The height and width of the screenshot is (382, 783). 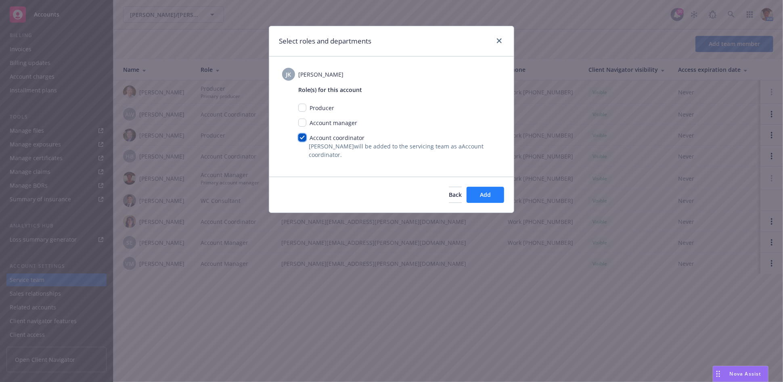 What do you see at coordinates (325, 41) in the screenshot?
I see `h1: Select roles and departments` at bounding box center [325, 41].